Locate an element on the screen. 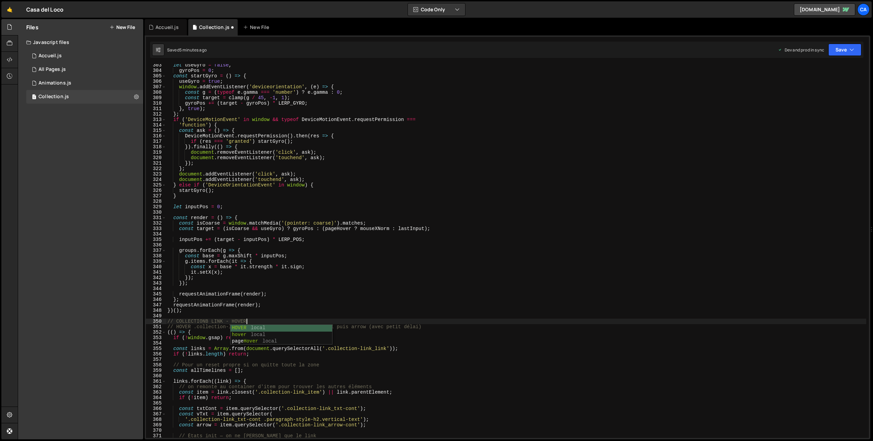 This screenshot has width=873, height=441. div: 303 is located at coordinates (156, 65).